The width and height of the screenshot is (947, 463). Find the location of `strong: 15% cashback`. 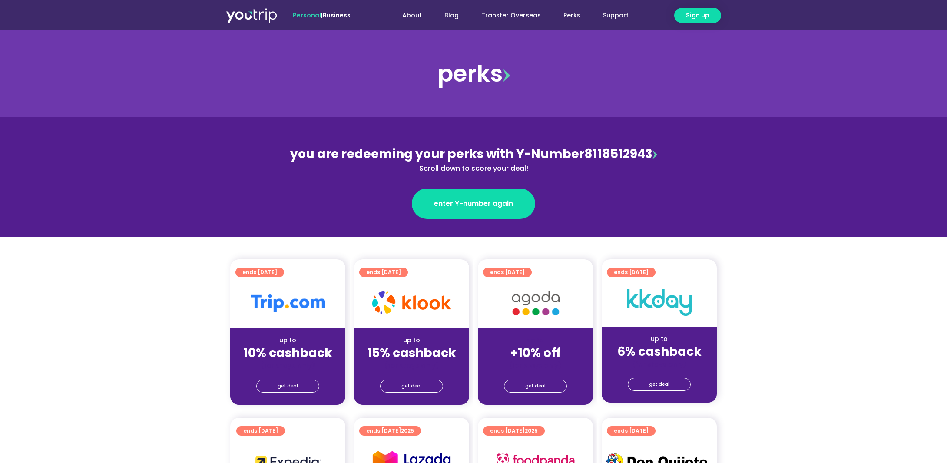

strong: 15% cashback is located at coordinates (411, 353).